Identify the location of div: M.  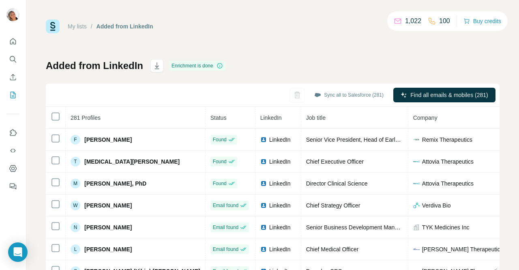
(75, 183).